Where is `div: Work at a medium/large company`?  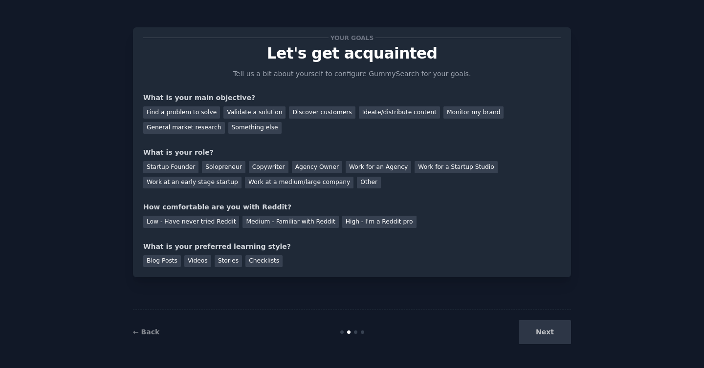
div: Work at a medium/large company is located at coordinates (299, 183).